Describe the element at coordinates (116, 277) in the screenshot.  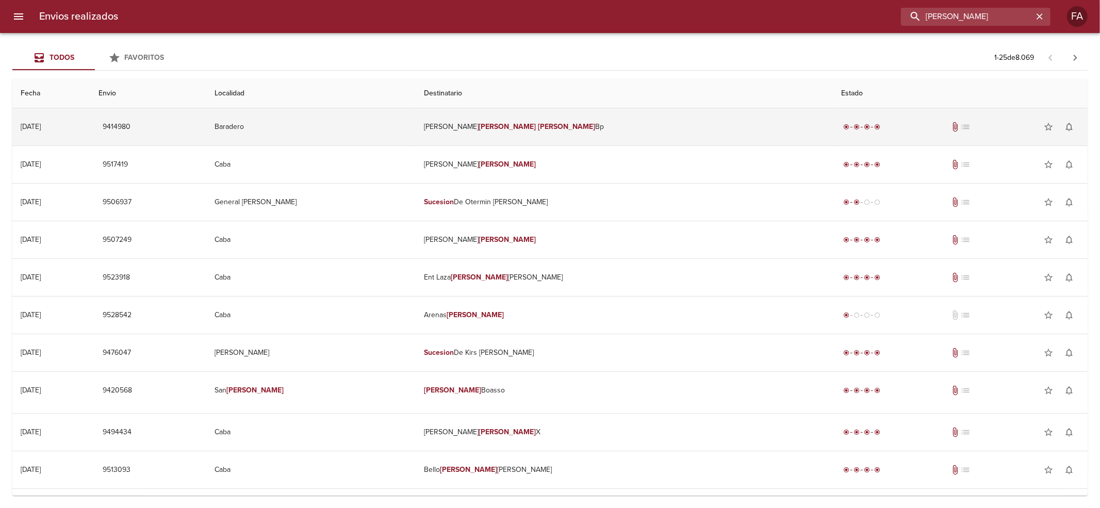
I see `button: 9523918` at that location.